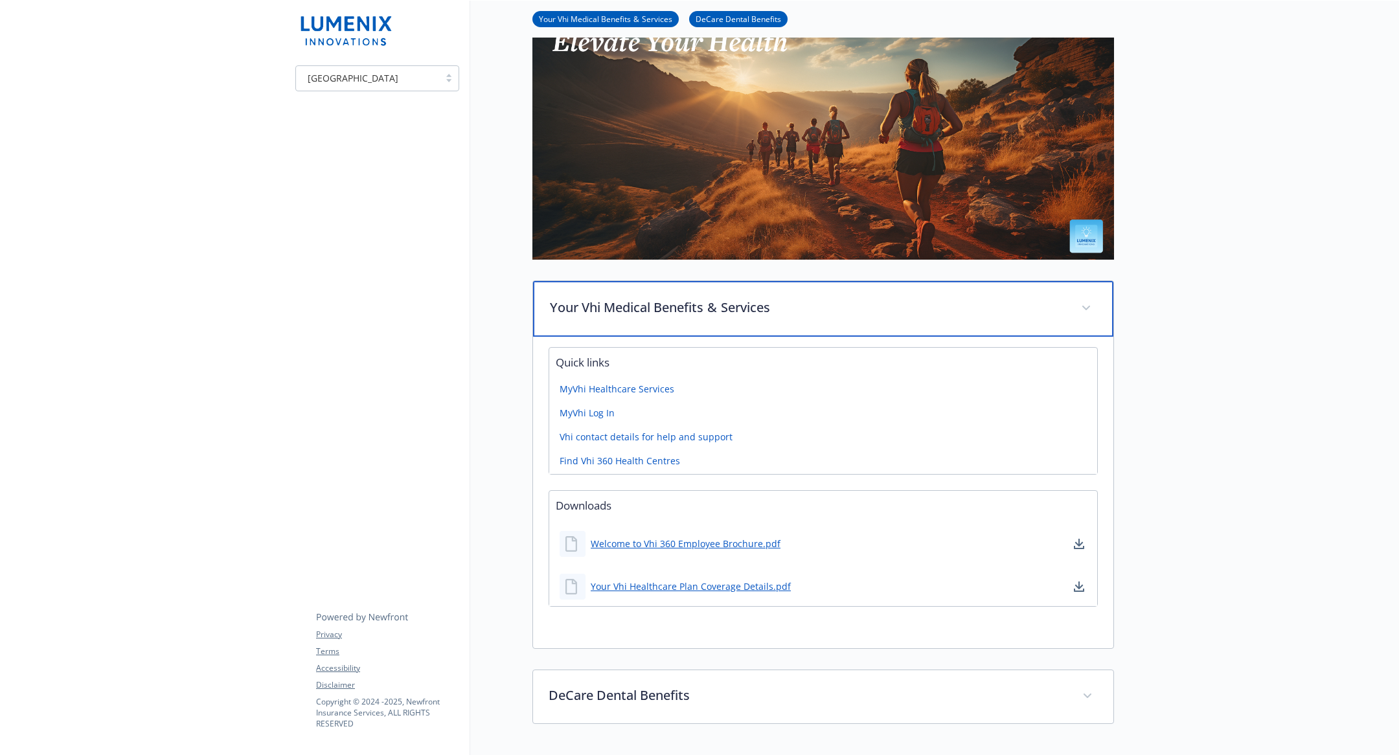 Image resolution: width=1399 pixels, height=755 pixels. I want to click on a: Terms, so click(387, 652).